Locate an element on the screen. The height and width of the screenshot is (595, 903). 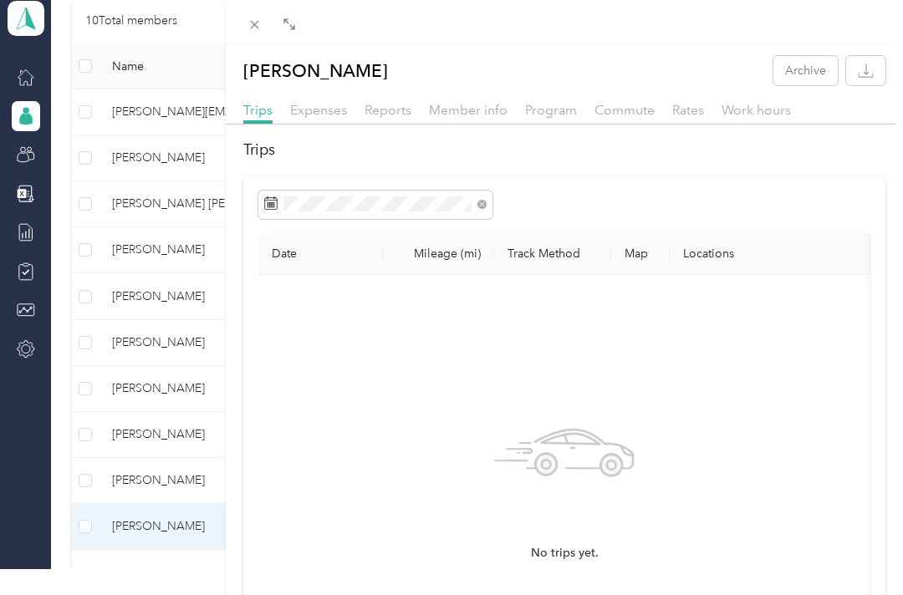
span: No trips yet. is located at coordinates (564, 553).